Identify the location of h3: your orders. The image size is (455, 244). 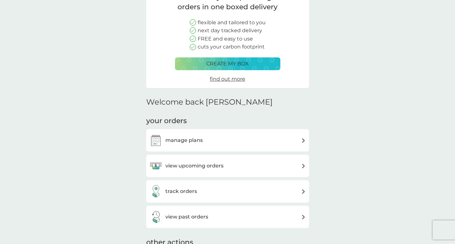
(166, 121).